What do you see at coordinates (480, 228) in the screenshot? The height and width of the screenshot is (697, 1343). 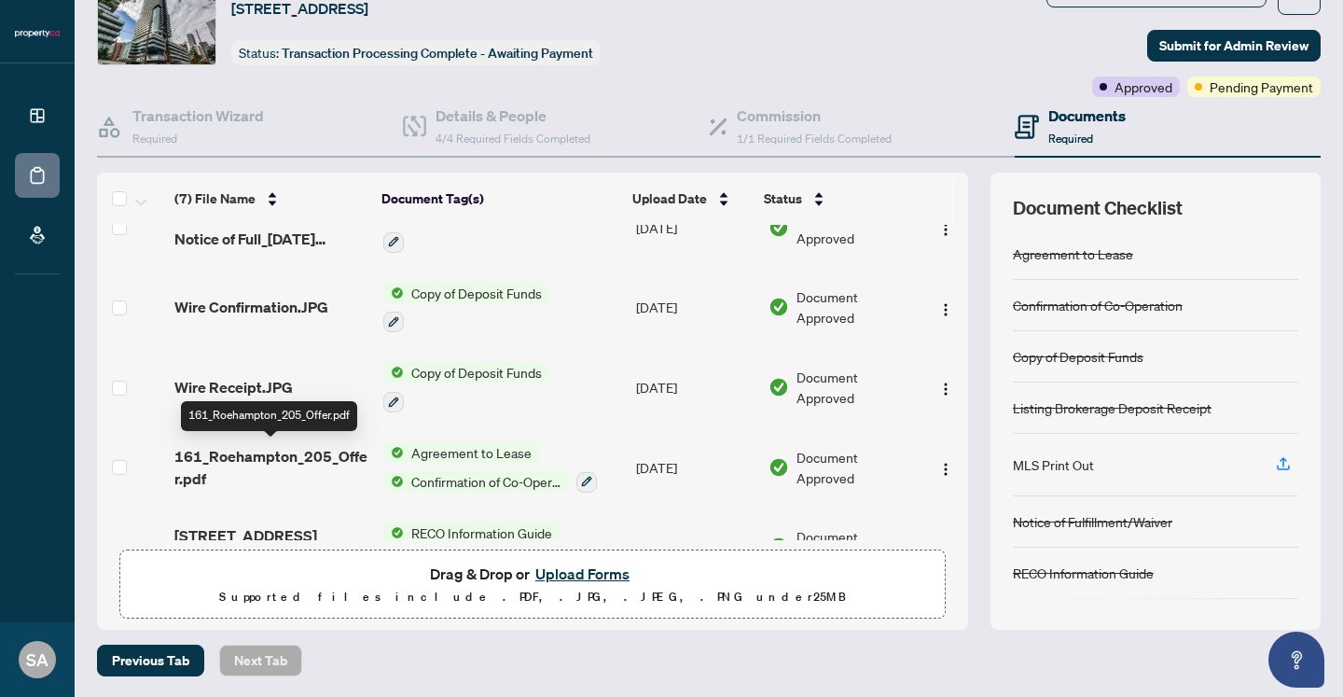 I see `button: Status IconNotice of Fulfillment/Waiver` at bounding box center [480, 228].